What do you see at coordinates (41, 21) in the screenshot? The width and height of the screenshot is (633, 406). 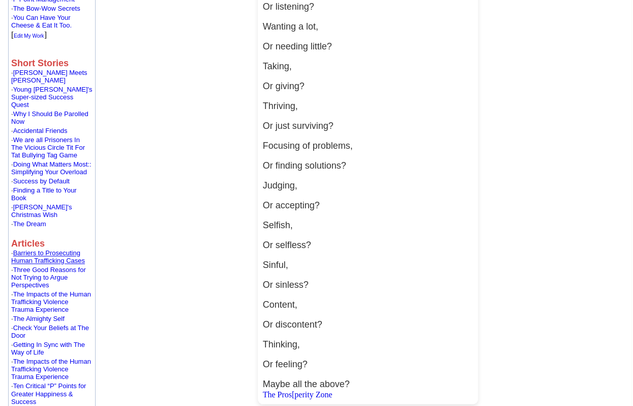 I see `a: You Can Have Your Cheese & Eat It Too.` at bounding box center [41, 21].